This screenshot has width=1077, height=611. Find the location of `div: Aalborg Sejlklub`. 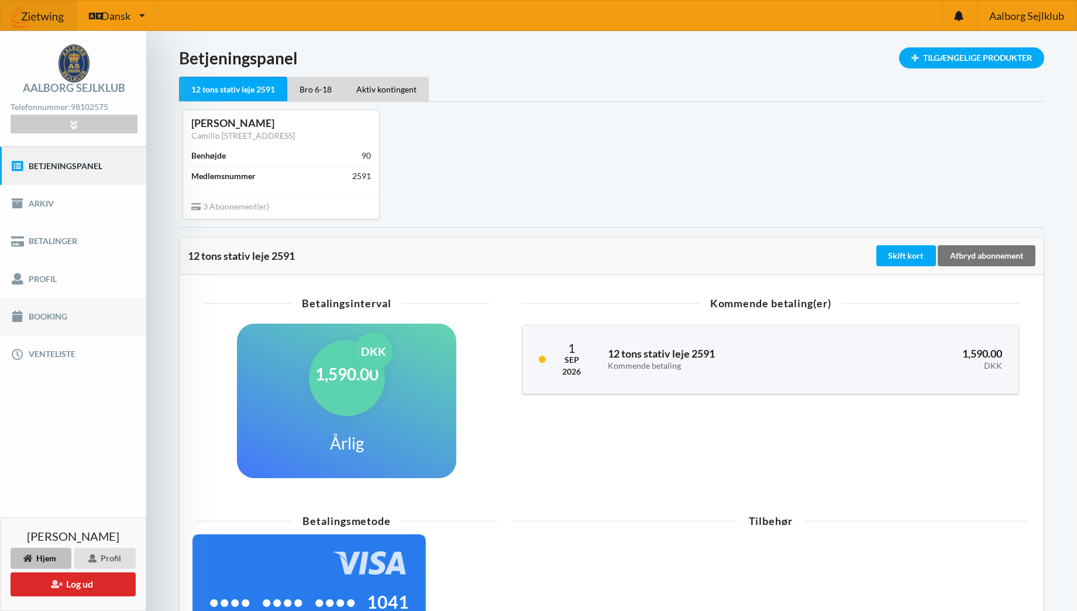

div: Aalborg Sejlklub is located at coordinates (74, 88).